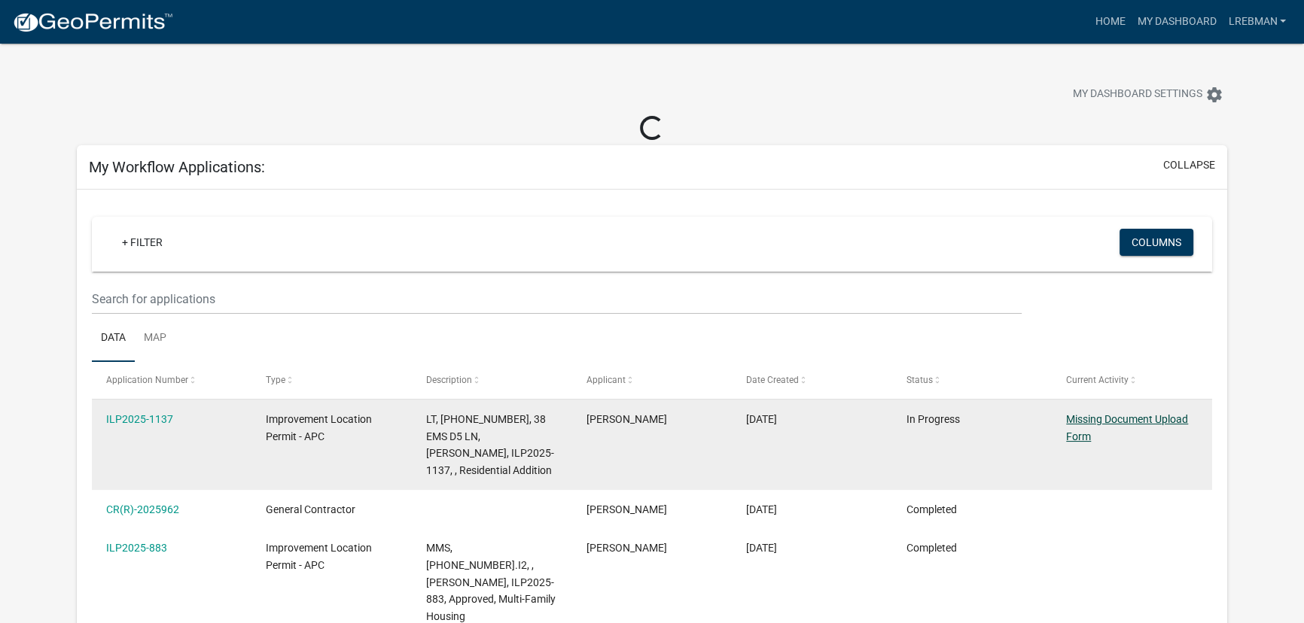  Describe the element at coordinates (1156, 242) in the screenshot. I see `button: Columns` at that location.